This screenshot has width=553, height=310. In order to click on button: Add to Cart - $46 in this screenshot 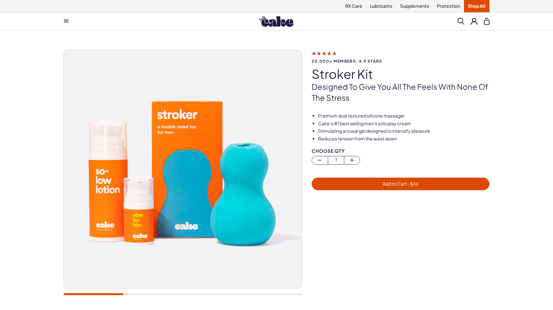, I will do `click(400, 184)`.